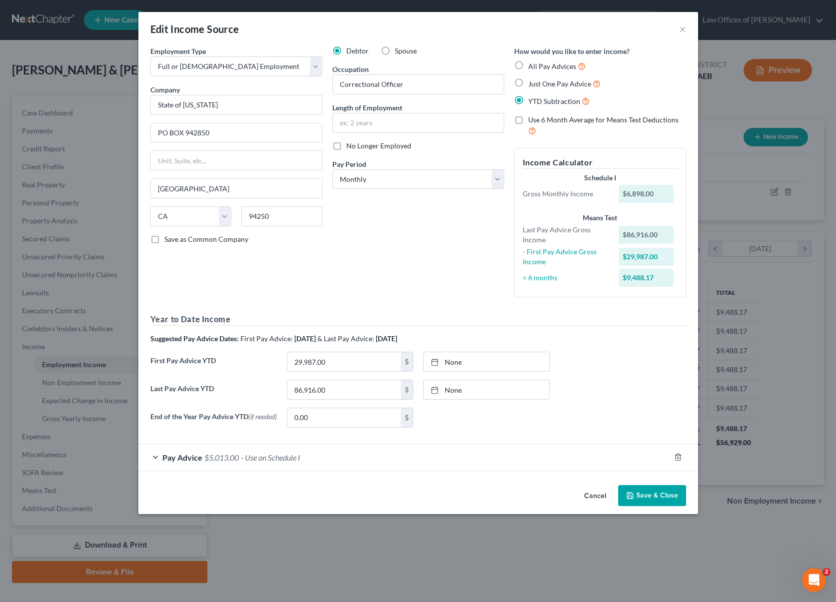 The width and height of the screenshot is (836, 602). I want to click on h5: Year to Date Income, so click(418, 319).